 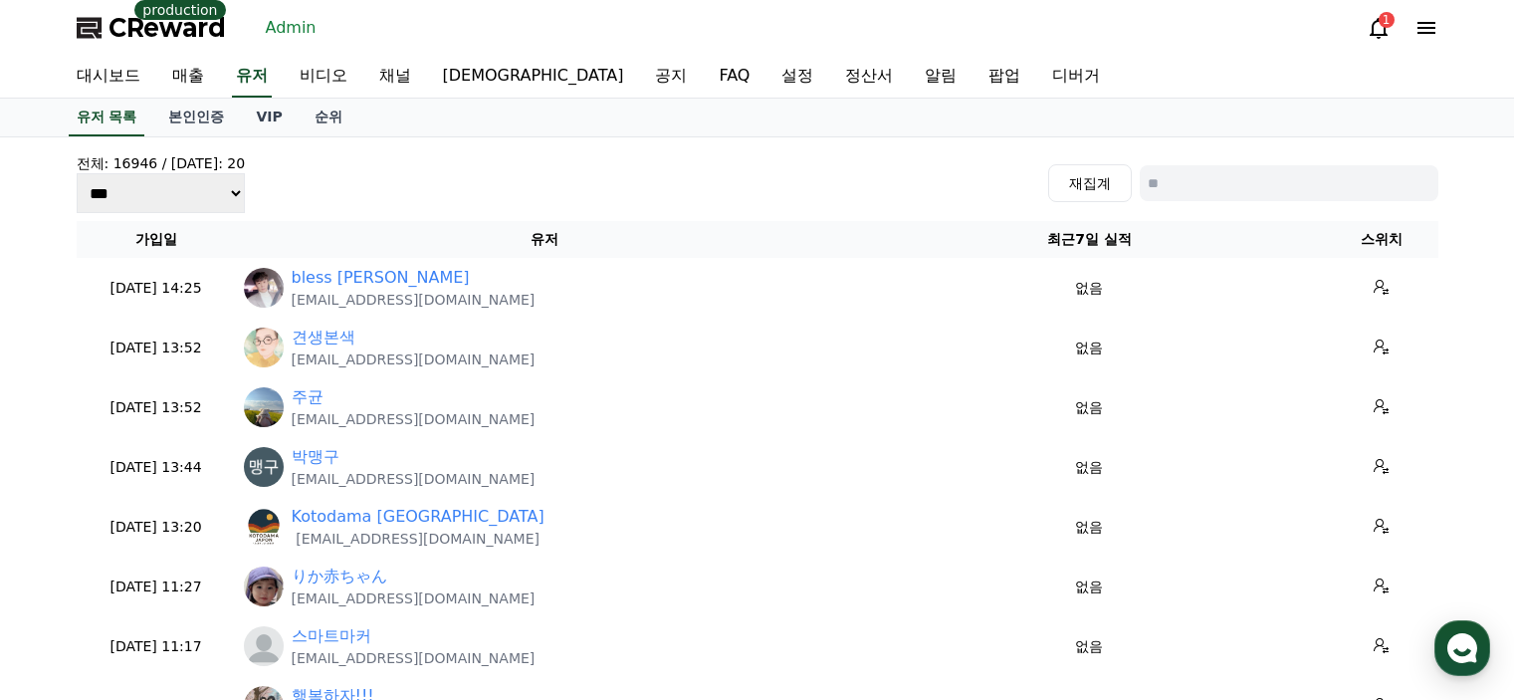 I want to click on button: 재집계, so click(x=1090, y=183).